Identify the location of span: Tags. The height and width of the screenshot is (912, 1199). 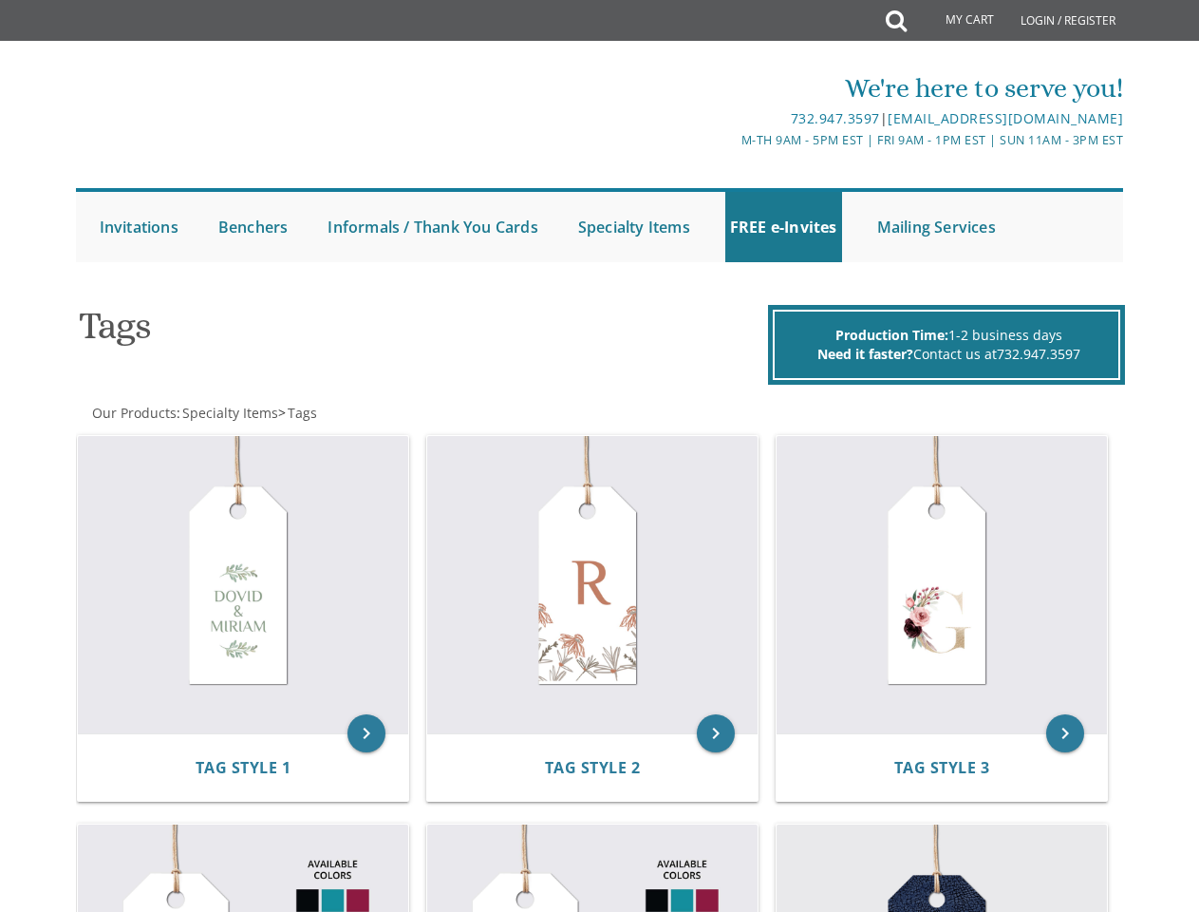
(302, 412).